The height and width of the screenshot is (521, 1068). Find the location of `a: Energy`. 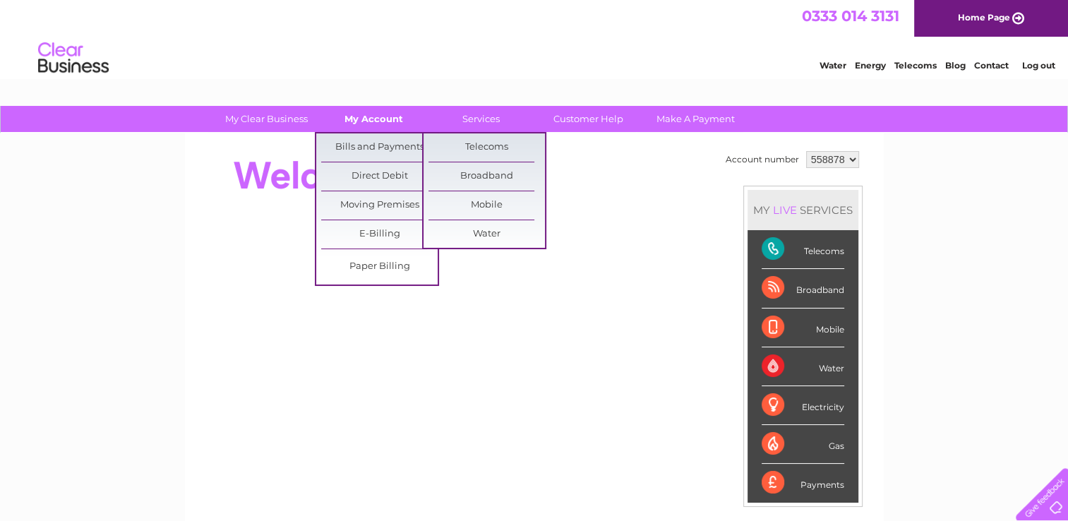

a: Energy is located at coordinates (870, 65).